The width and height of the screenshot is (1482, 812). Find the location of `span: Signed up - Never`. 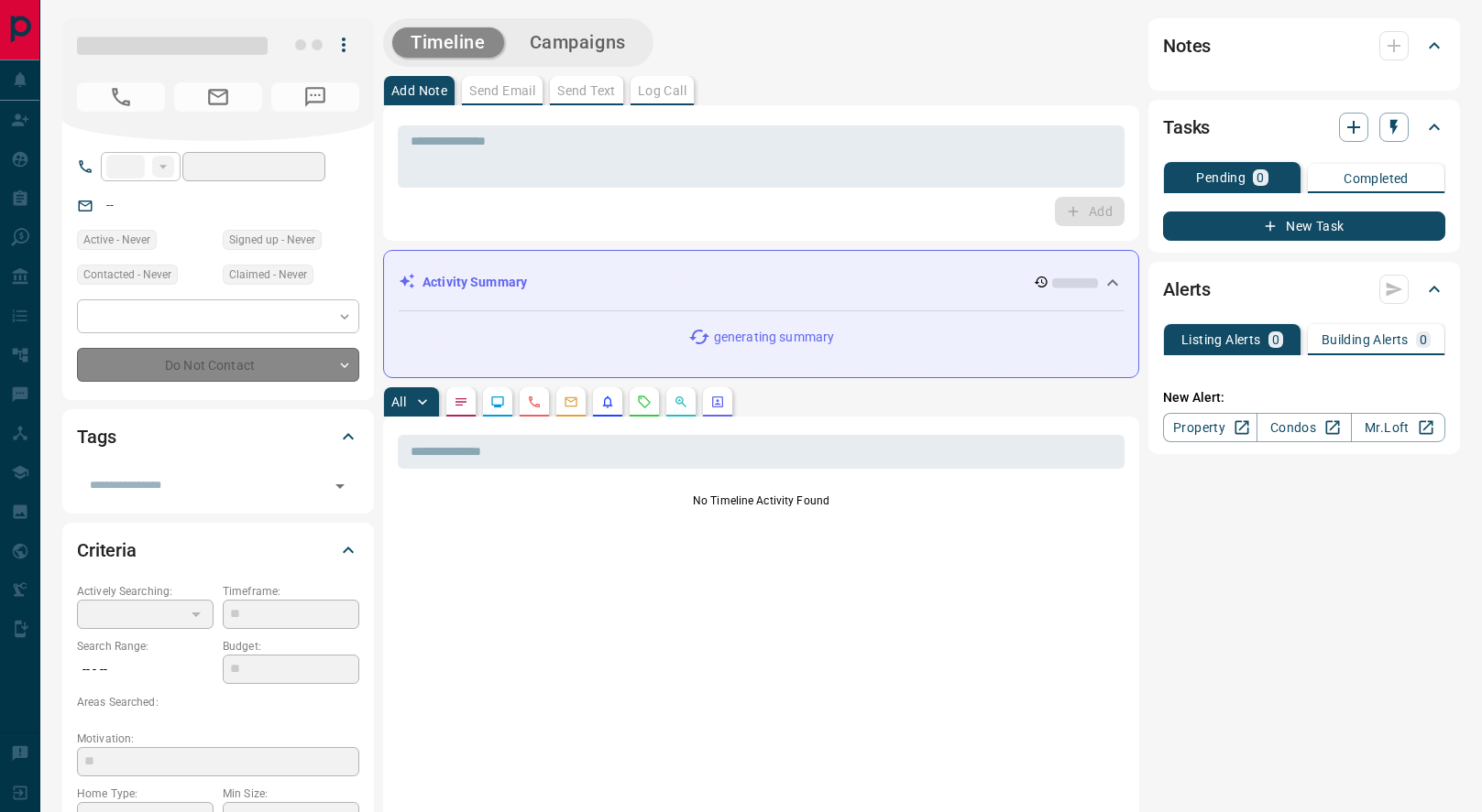

span: Signed up - Never is located at coordinates (272, 240).